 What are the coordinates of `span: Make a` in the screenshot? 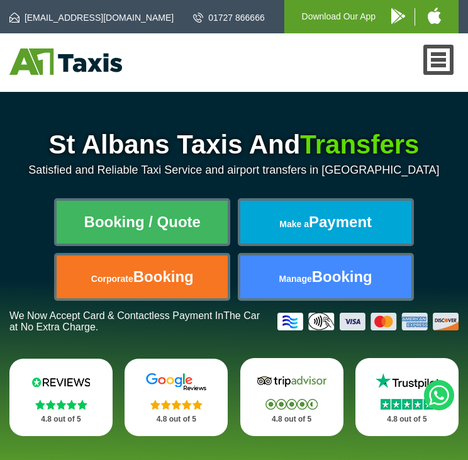 It's located at (294, 224).